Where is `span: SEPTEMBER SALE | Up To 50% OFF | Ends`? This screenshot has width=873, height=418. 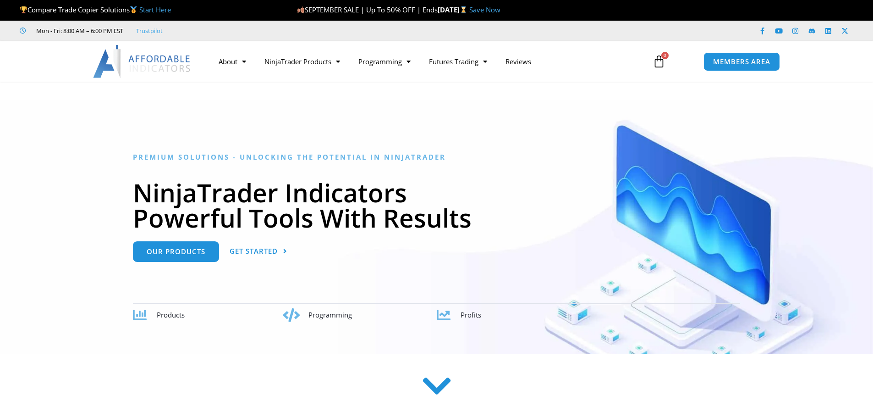
span: SEPTEMBER SALE | Up To 50% OFF | Ends is located at coordinates (367, 10).